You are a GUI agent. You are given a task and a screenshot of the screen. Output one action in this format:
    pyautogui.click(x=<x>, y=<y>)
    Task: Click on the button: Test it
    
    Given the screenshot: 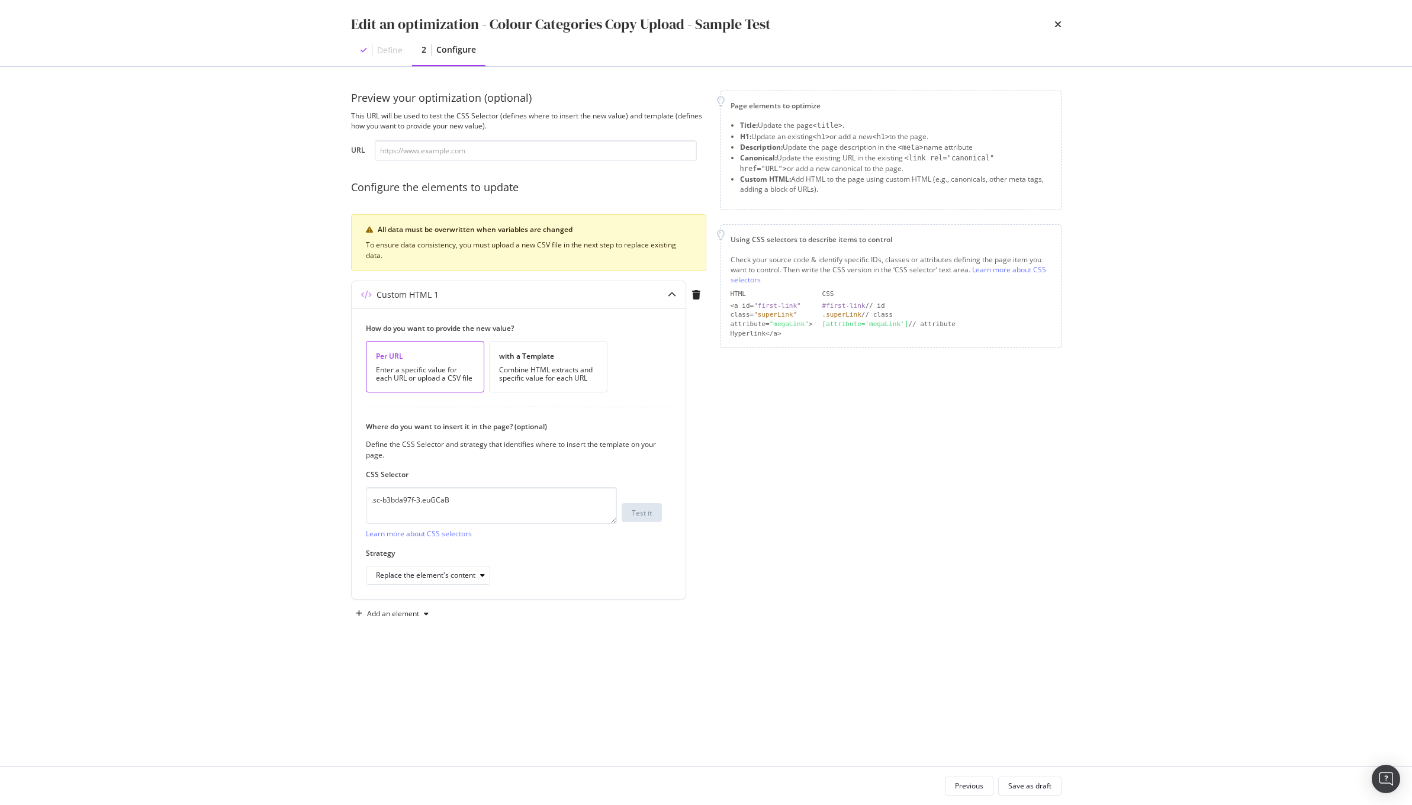 What is the action you would take?
    pyautogui.click(x=642, y=513)
    